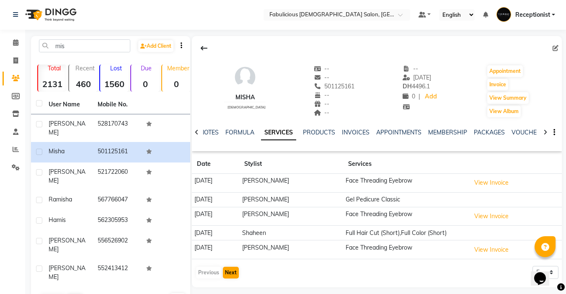 This screenshot has height=294, width=566. What do you see at coordinates (50, 15) in the screenshot?
I see `img: logo` at bounding box center [50, 15].